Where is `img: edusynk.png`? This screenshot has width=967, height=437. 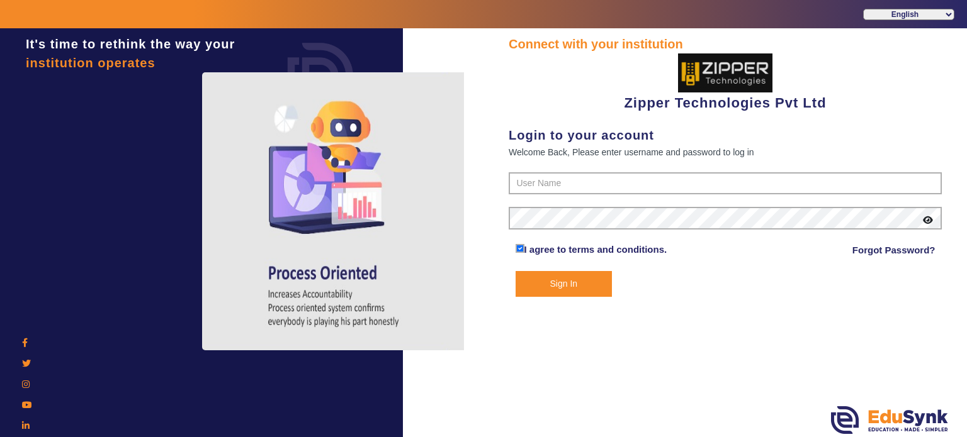
img: edusynk.png is located at coordinates (889, 420).